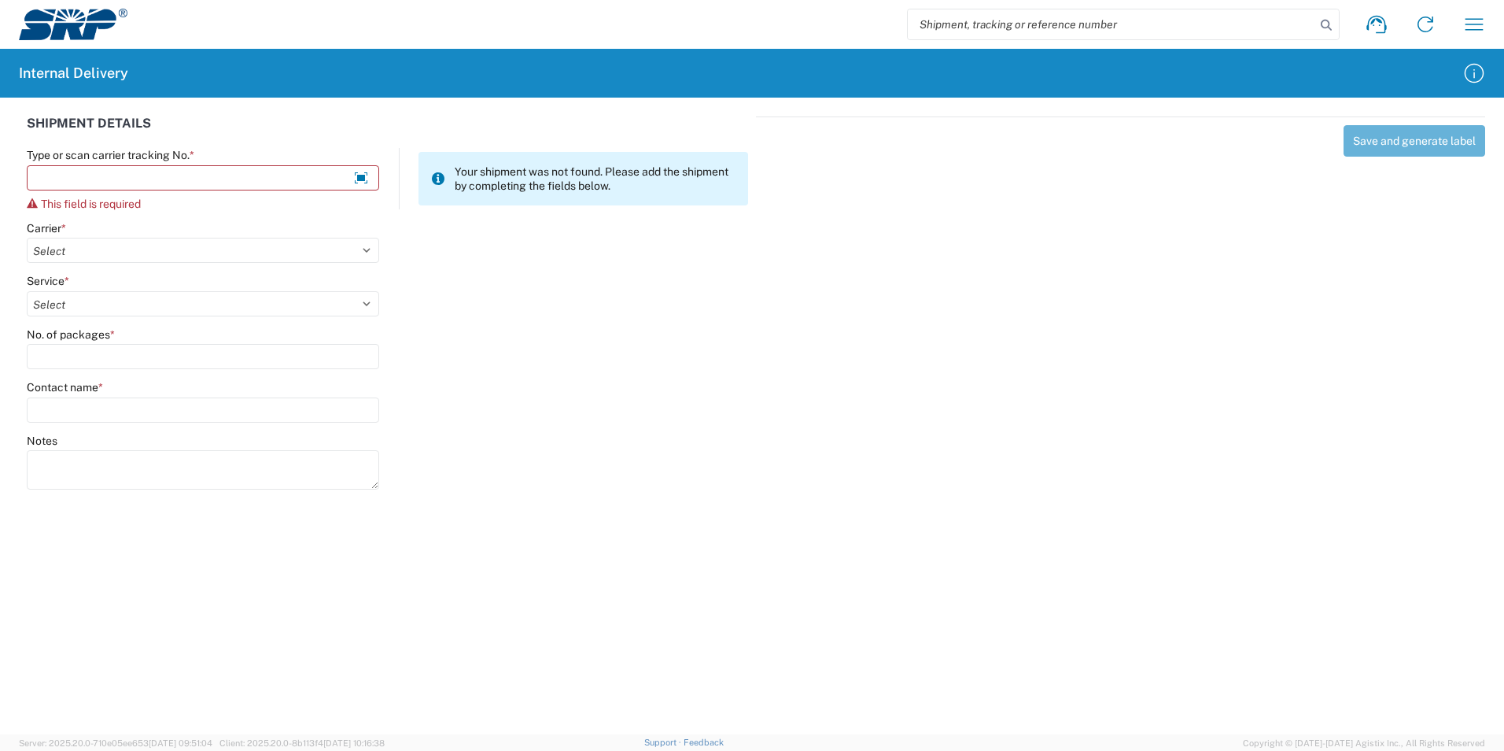 The image size is (1504, 751). What do you see at coordinates (595, 179) in the screenshot?
I see `span: Your shipment was not found. Please add the shipment by completing the fields below.` at bounding box center [595, 179].